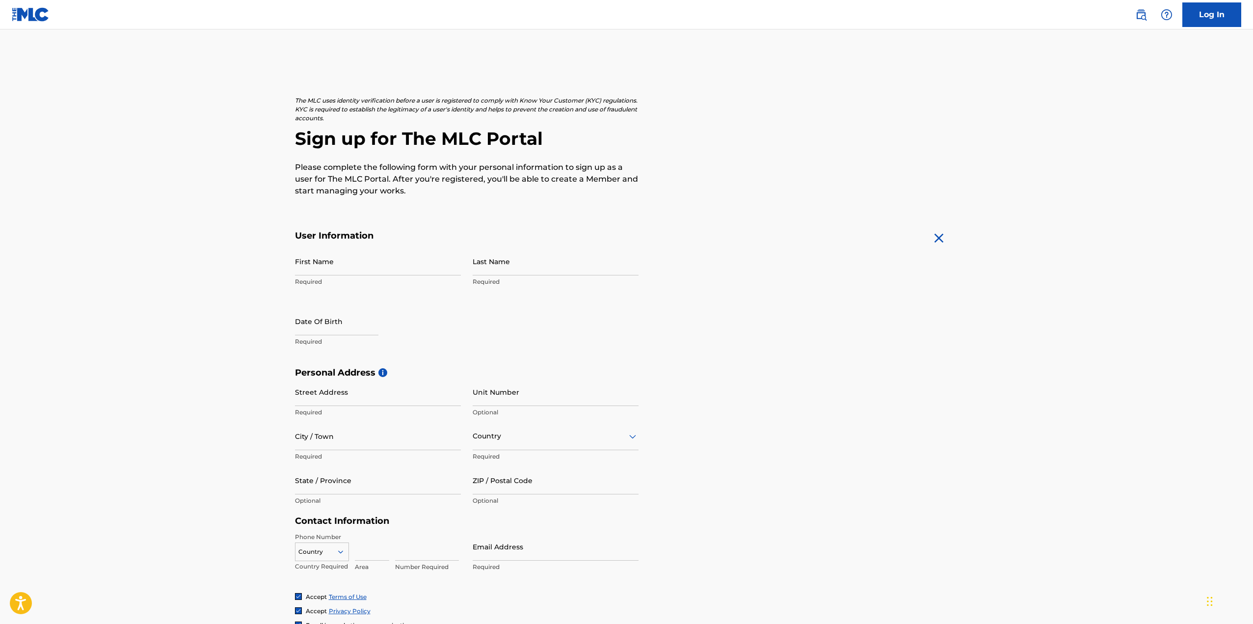 This screenshot has height=624, width=1253. I want to click on div: Chat Widget, so click(1228, 600).